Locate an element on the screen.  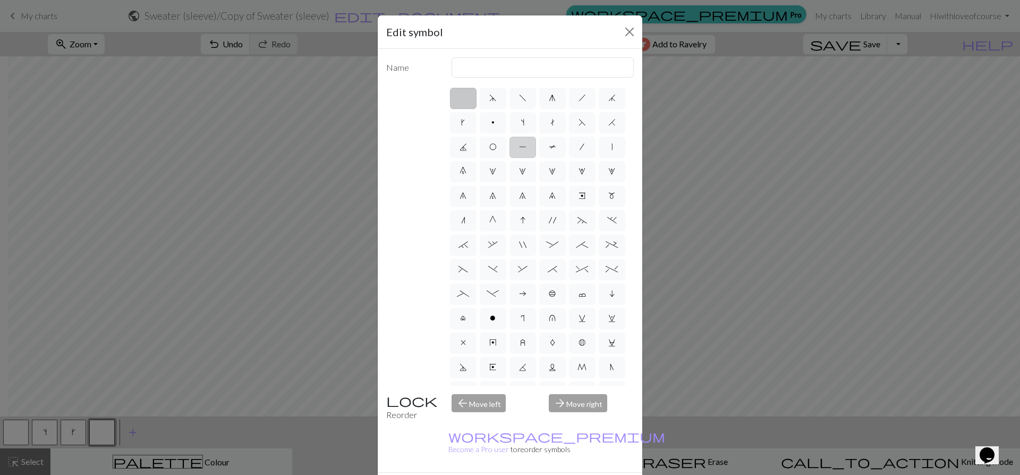
span: 7 is located at coordinates (493, 196).